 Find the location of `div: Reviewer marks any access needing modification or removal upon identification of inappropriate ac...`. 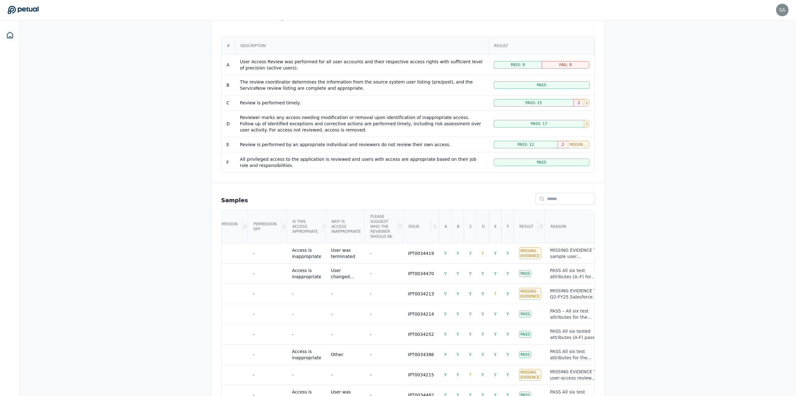

div: Reviewer marks any access needing modification or removal upon identification of inappropriate ac... is located at coordinates (361, 124).